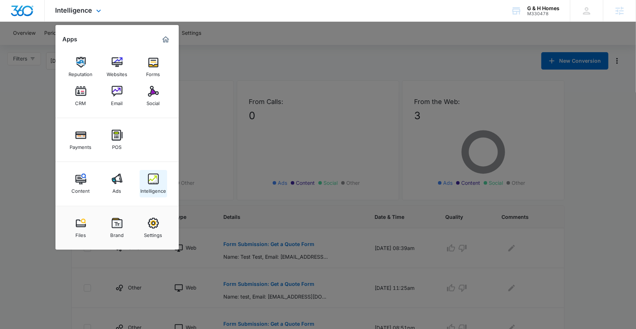  What do you see at coordinates (153, 96) in the screenshot?
I see `a: Social` at bounding box center [153, 96].